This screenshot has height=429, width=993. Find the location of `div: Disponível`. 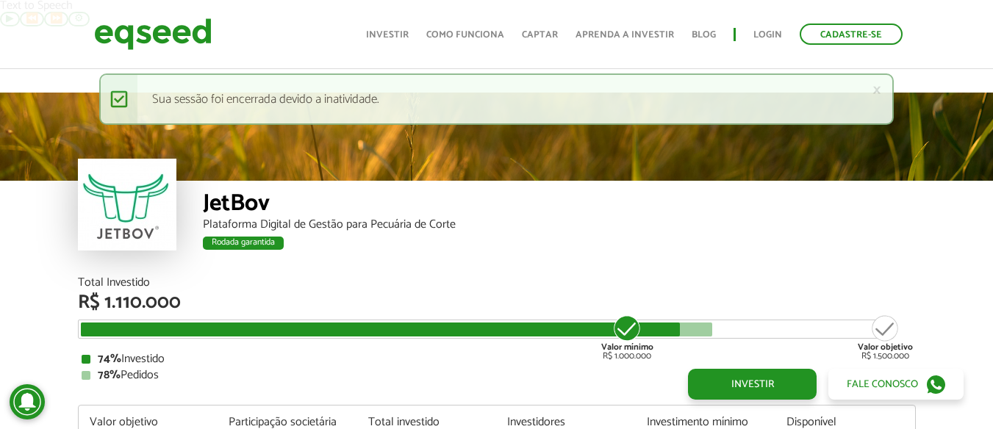

div: Disponível is located at coordinates (845, 423).